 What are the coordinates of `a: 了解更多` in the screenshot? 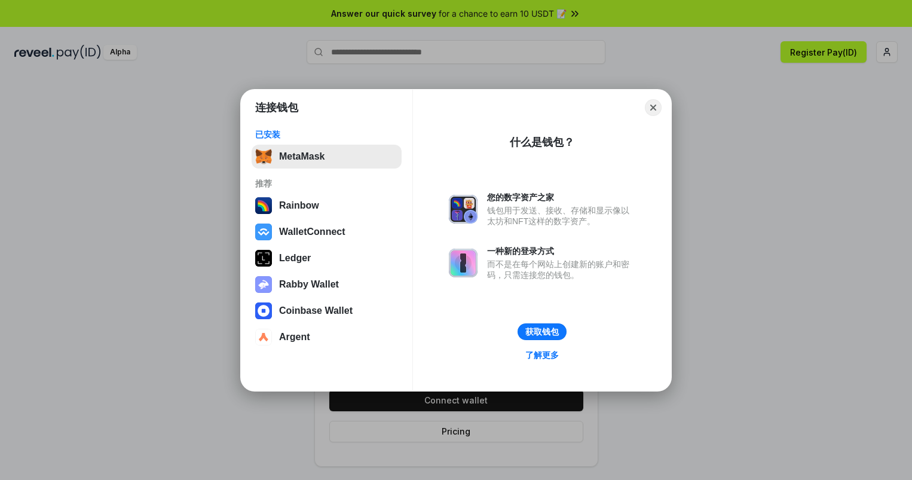 It's located at (542, 355).